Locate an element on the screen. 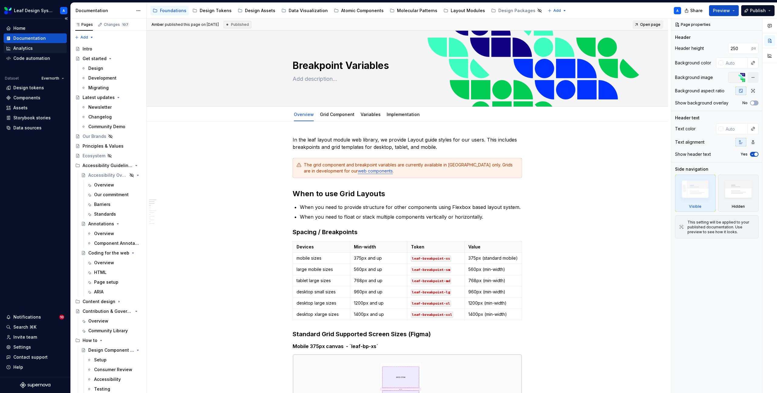  a: Latest updates is located at coordinates (108, 97).